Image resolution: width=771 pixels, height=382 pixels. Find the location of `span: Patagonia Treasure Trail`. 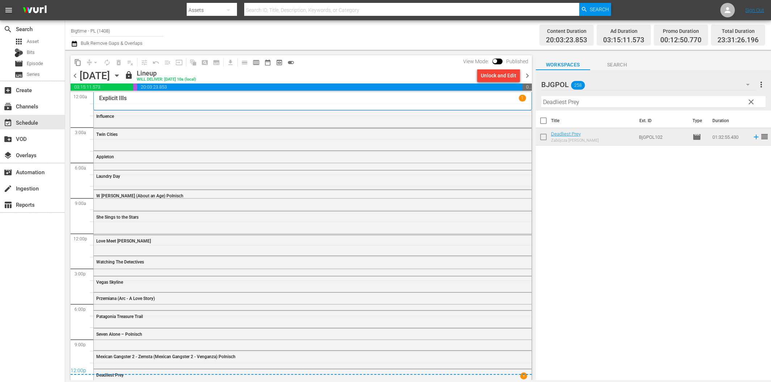

span: Patagonia Treasure Trail is located at coordinates (119, 317).